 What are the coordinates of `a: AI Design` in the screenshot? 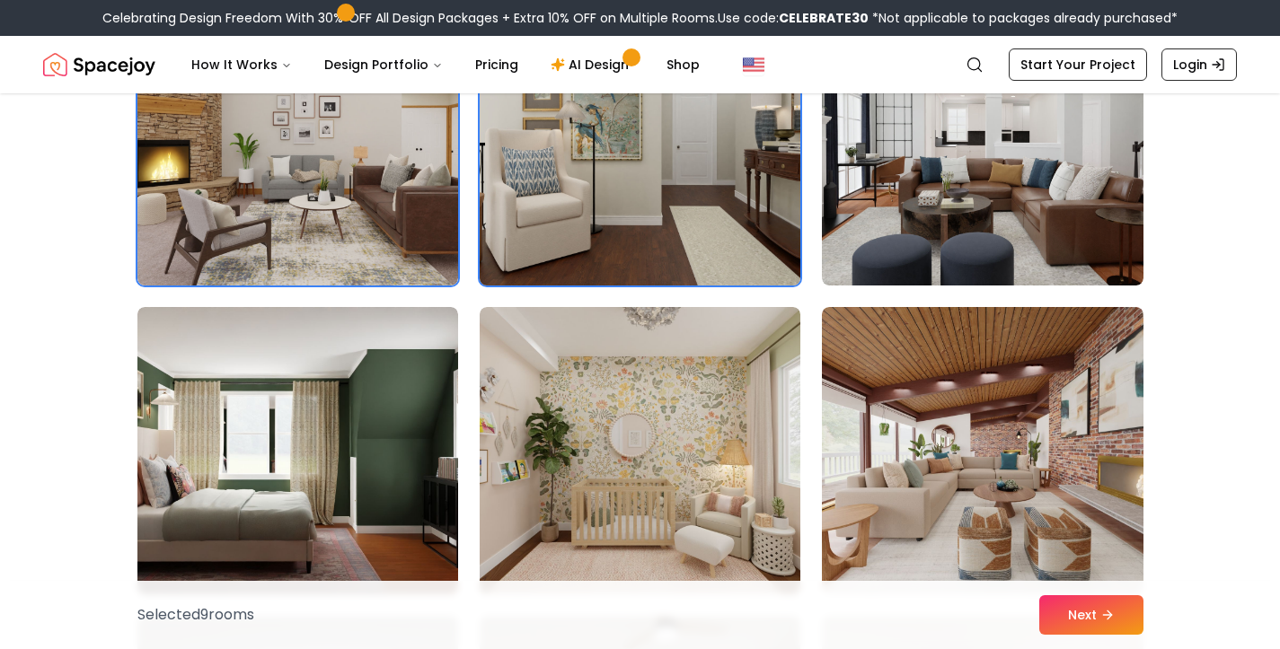 It's located at (592, 65).